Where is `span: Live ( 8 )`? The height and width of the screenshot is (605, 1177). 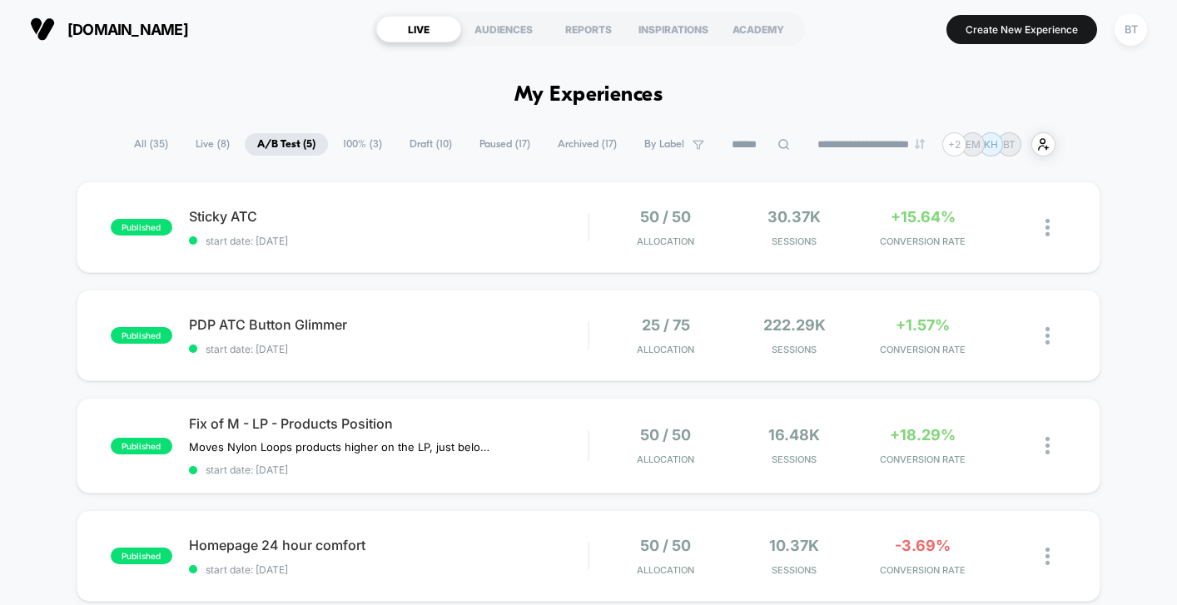
span: Live ( 8 ) is located at coordinates (212, 144).